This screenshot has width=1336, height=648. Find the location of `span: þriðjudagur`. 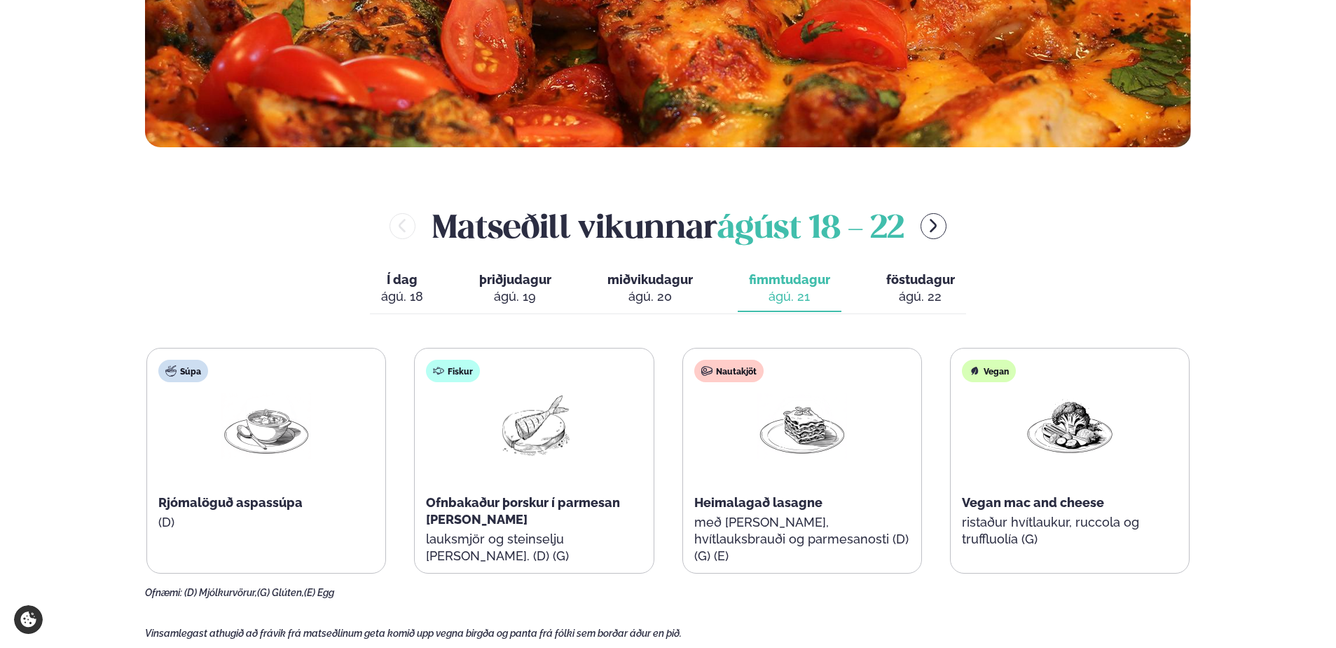

span: þriðjudagur is located at coordinates (515, 279).